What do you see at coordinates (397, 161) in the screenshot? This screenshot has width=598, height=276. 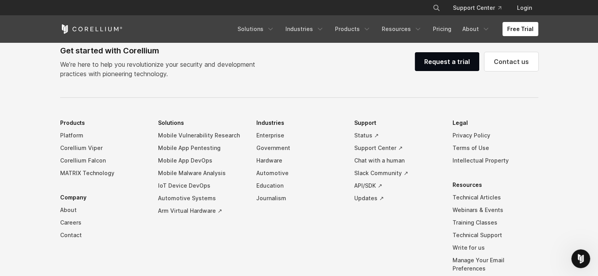 I see `a: Chat with a human` at bounding box center [397, 161].